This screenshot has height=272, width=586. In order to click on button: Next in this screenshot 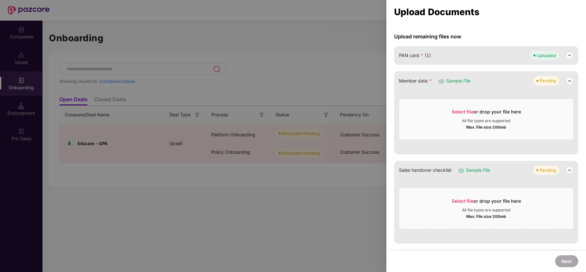, I will do `click(566, 261)`.